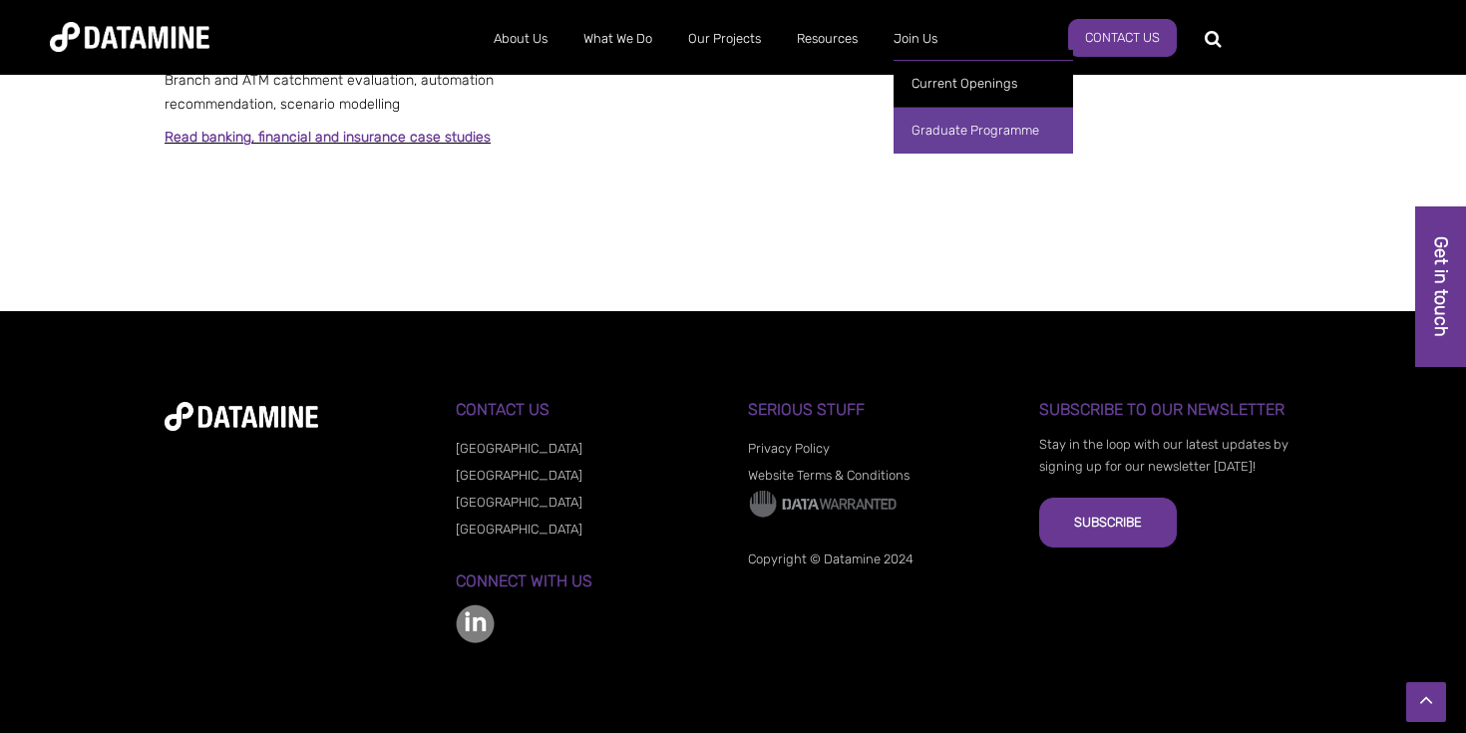 Image resolution: width=1466 pixels, height=733 pixels. Describe the element at coordinates (829, 475) in the screenshot. I see `a: Website Terms & Conditions` at that location.